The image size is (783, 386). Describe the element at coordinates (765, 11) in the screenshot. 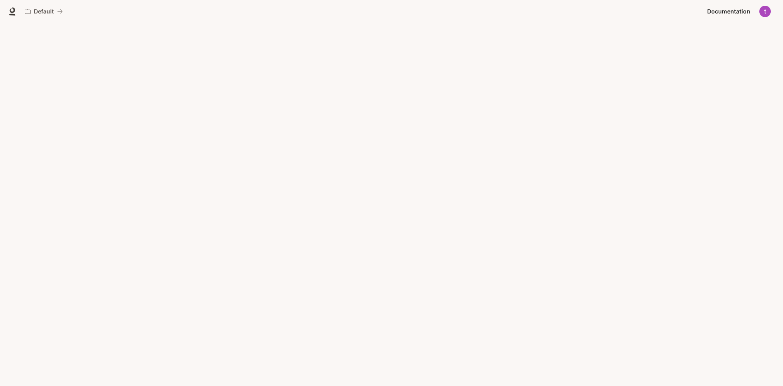

I see `img: User avatar` at that location.